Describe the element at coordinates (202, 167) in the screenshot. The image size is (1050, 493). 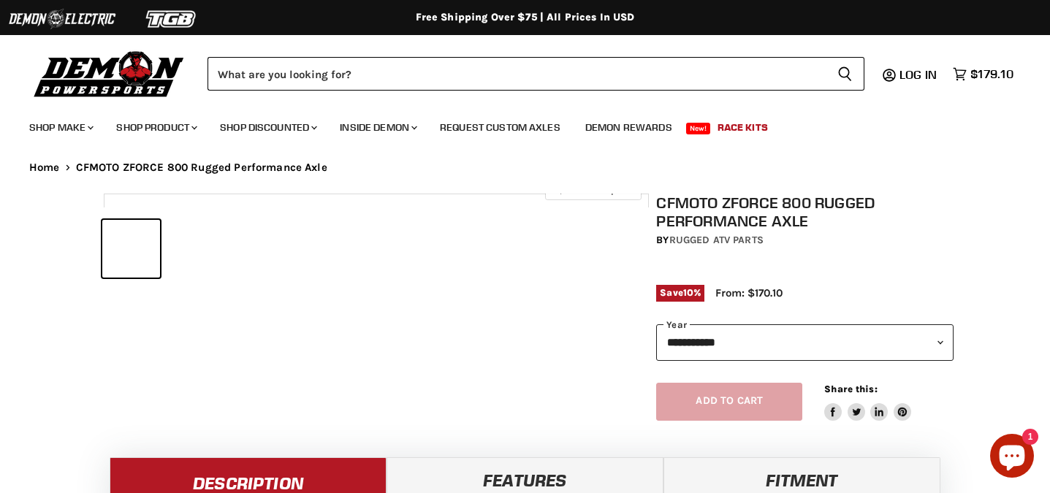
I see `span: CFMOTO ZFORCE 800 Rugged Performance Axle` at that location.